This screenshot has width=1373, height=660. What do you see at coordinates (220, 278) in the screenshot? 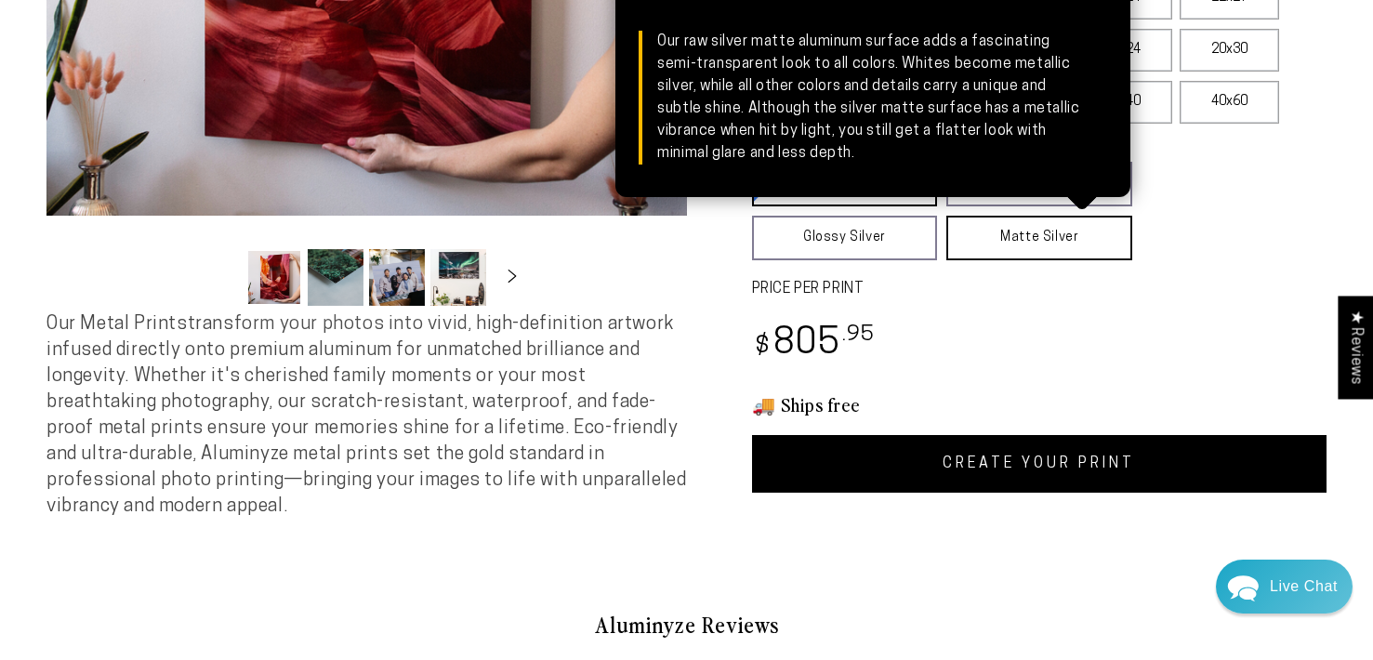
I see `button: Slide left` at bounding box center [220, 278].